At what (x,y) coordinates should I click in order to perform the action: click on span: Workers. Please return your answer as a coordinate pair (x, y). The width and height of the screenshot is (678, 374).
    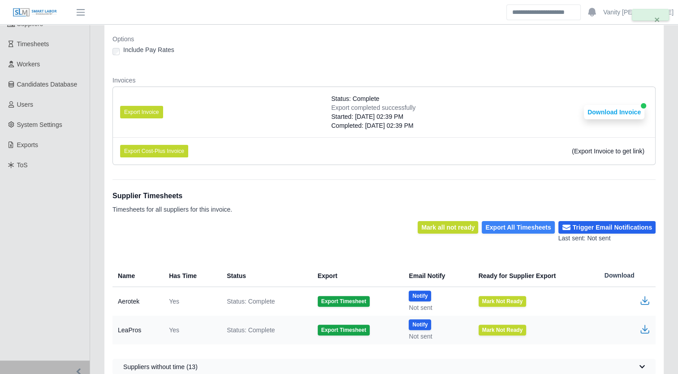
    Looking at the image, I should click on (29, 64).